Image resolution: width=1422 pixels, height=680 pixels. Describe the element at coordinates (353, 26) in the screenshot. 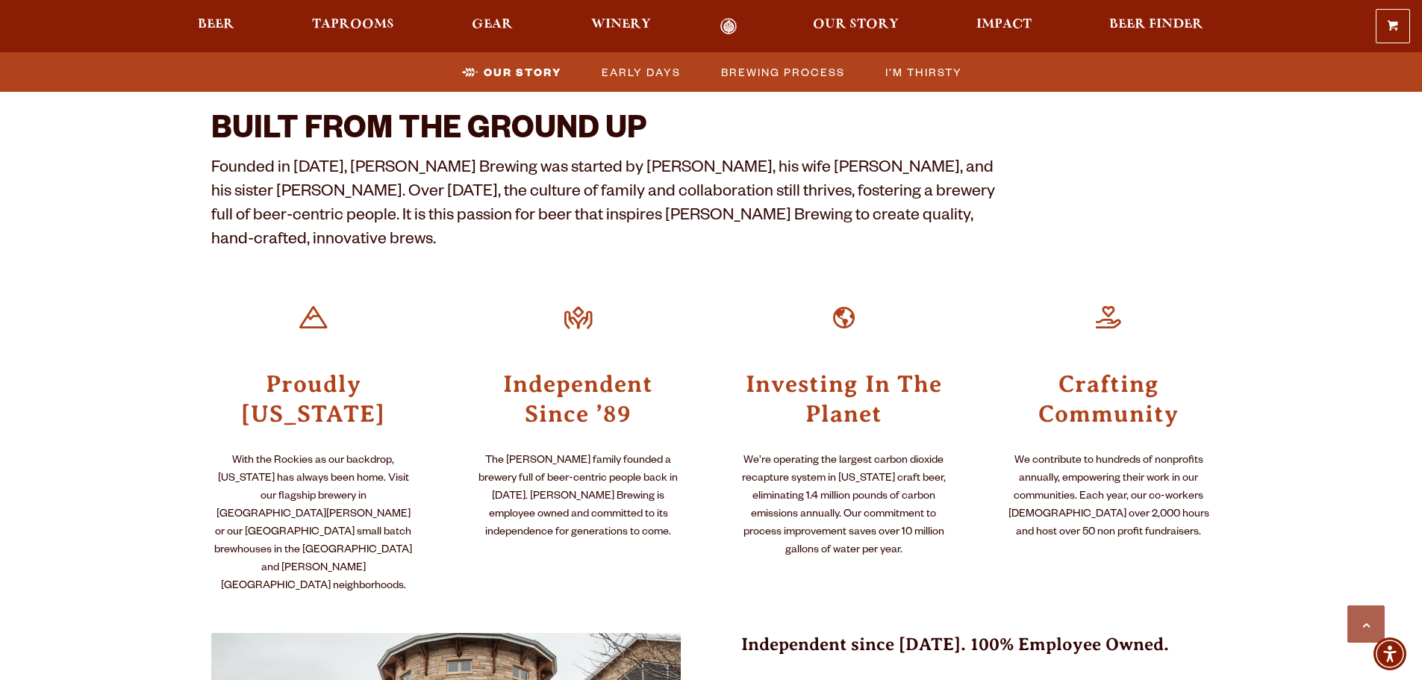

I see `a: Taprooms` at that location.